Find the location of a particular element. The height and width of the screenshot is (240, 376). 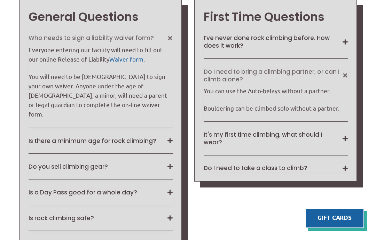

span: Bouldering can be climbed solo without a partner. is located at coordinates (271, 108).